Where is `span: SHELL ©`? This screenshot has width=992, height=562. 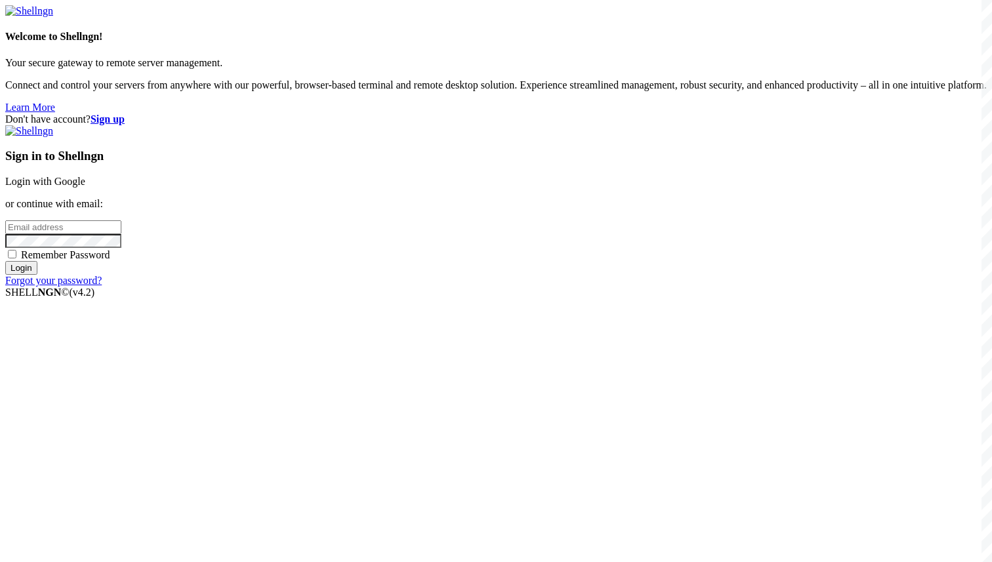 span: SHELL © is located at coordinates (50, 292).